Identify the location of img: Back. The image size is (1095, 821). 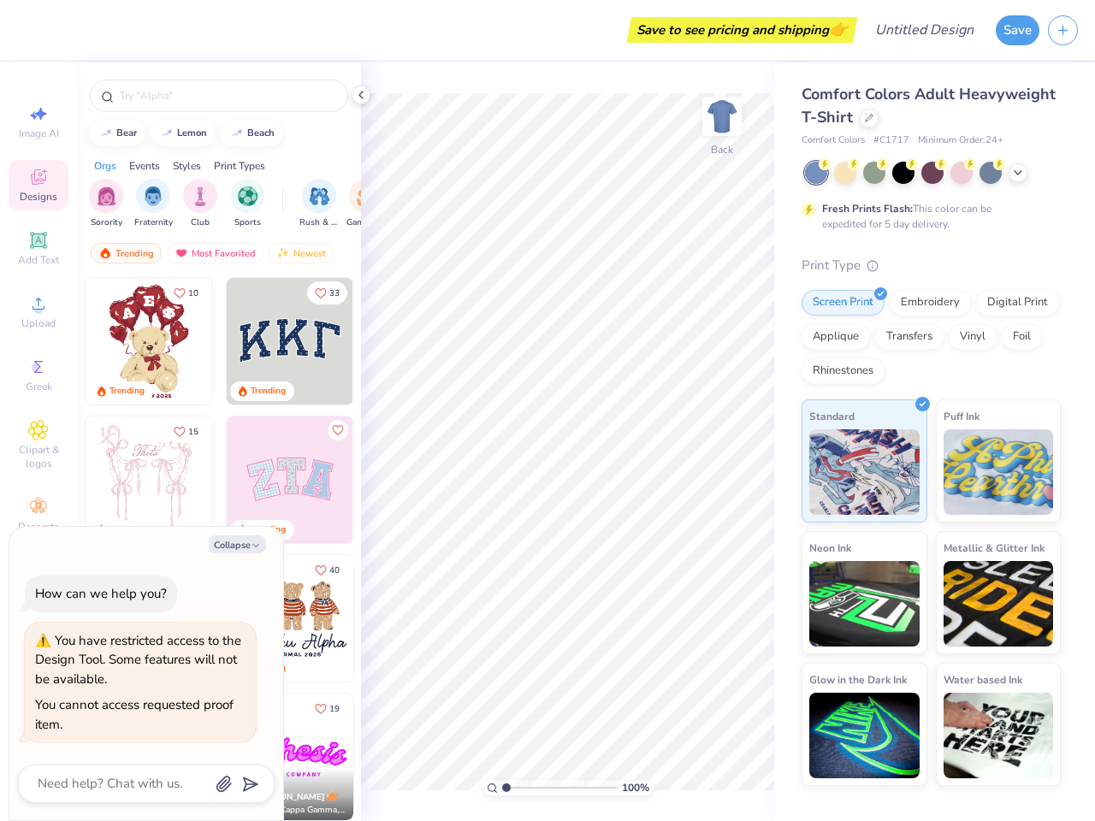
(722, 116).